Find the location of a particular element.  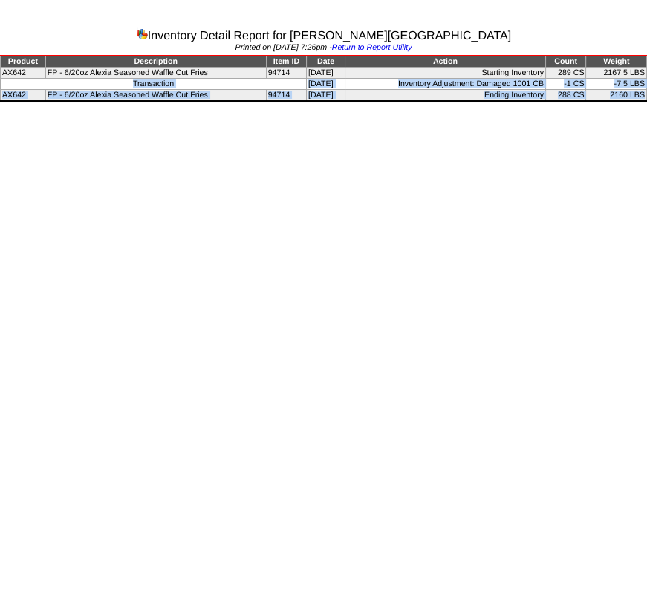

td: -7.5 LBS is located at coordinates (616, 84).